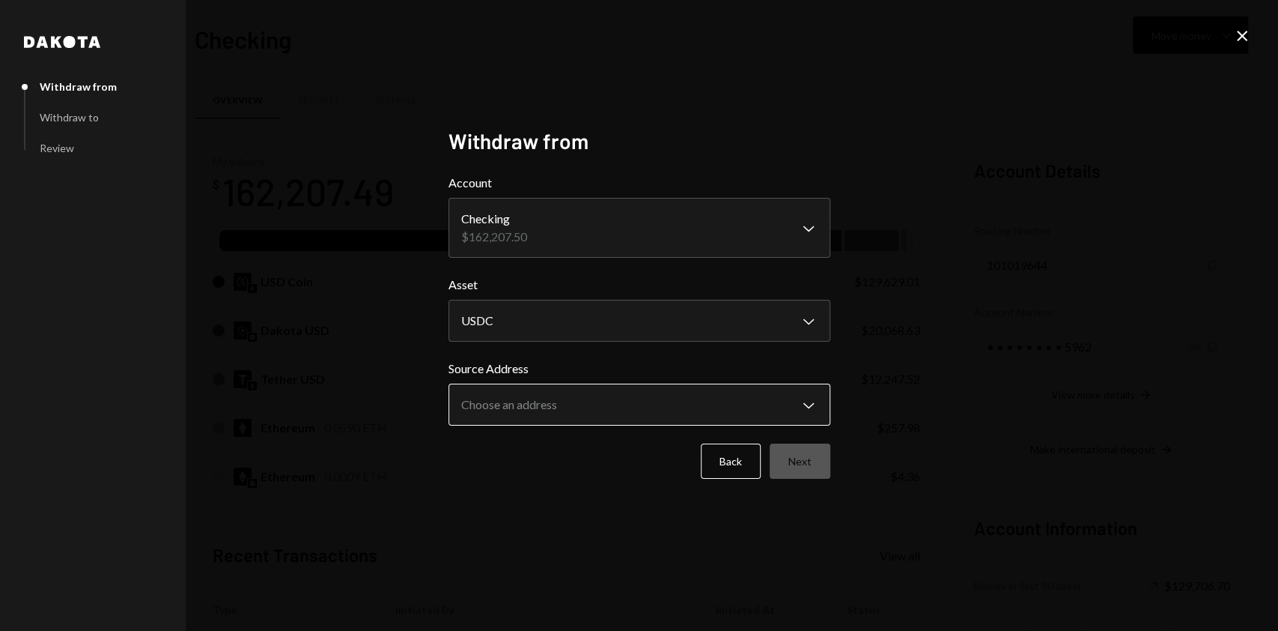 Image resolution: width=1278 pixels, height=631 pixels. I want to click on div: Review, so click(57, 148).